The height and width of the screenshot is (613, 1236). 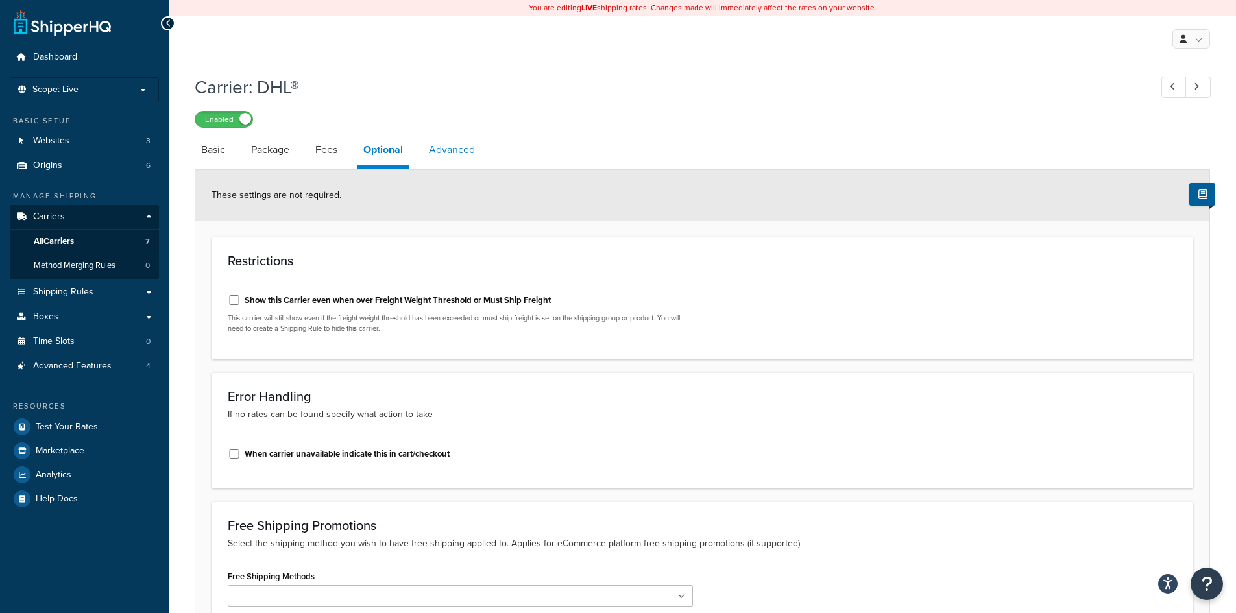 I want to click on a: Basic, so click(x=213, y=150).